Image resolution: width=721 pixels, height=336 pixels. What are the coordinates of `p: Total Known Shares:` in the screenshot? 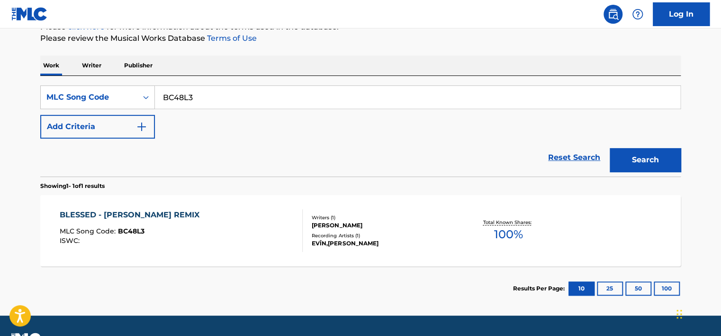 It's located at (508, 222).